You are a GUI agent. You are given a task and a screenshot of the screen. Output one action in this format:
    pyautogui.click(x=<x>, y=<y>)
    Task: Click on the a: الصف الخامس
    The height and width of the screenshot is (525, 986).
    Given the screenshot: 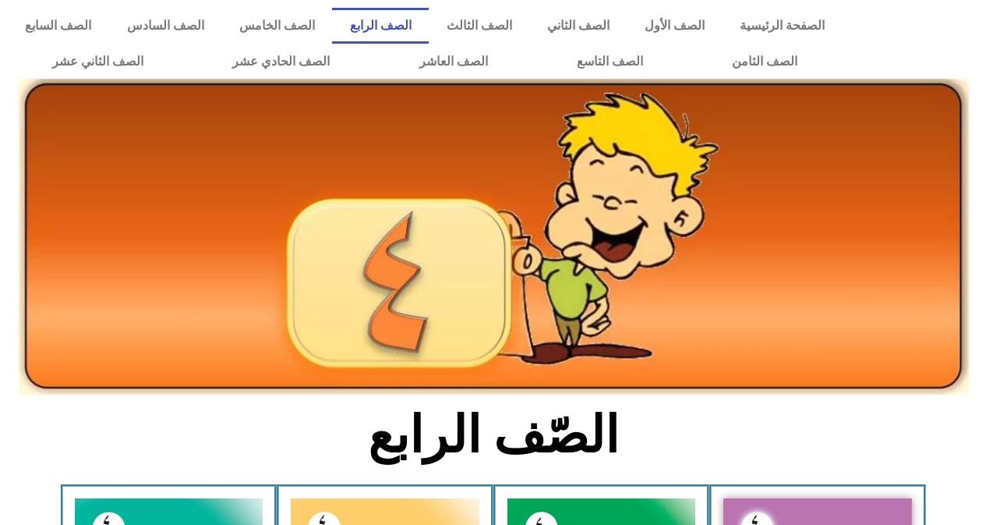 What is the action you would take?
    pyautogui.click(x=277, y=26)
    